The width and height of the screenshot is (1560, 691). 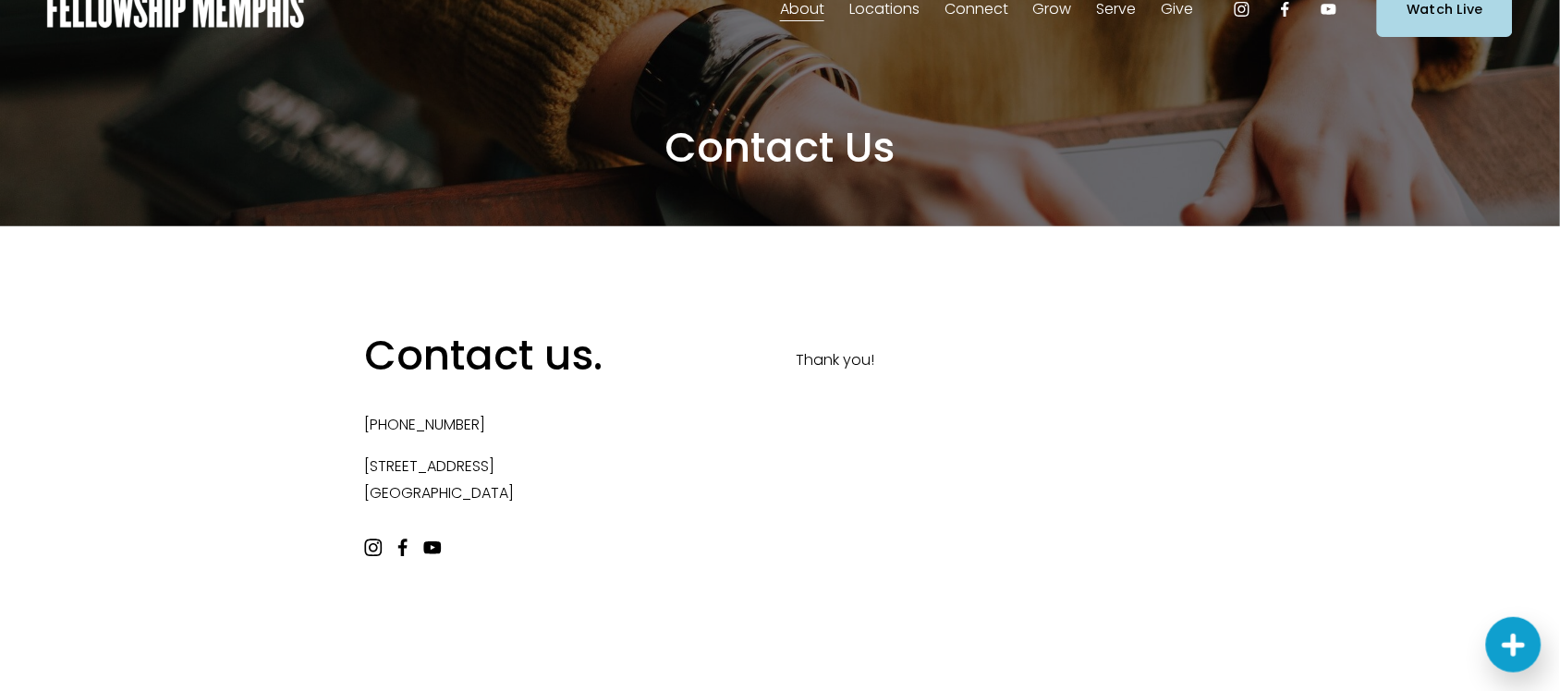 I want to click on a: Facebook, so click(x=403, y=548).